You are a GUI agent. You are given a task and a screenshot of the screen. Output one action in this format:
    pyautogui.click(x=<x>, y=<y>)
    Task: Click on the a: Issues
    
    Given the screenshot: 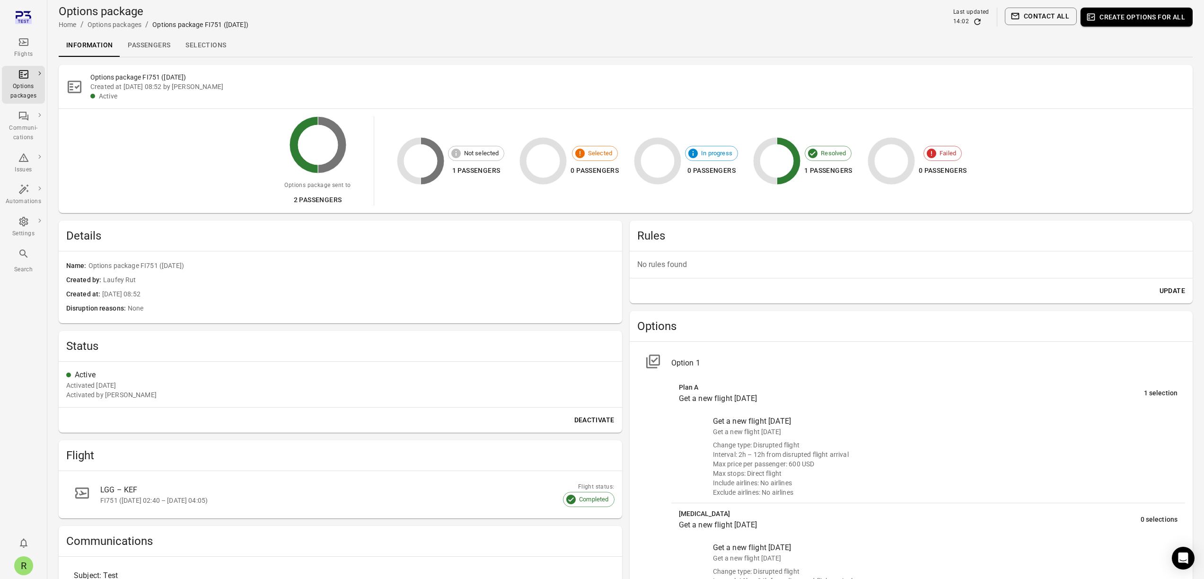 What is the action you would take?
    pyautogui.click(x=23, y=163)
    